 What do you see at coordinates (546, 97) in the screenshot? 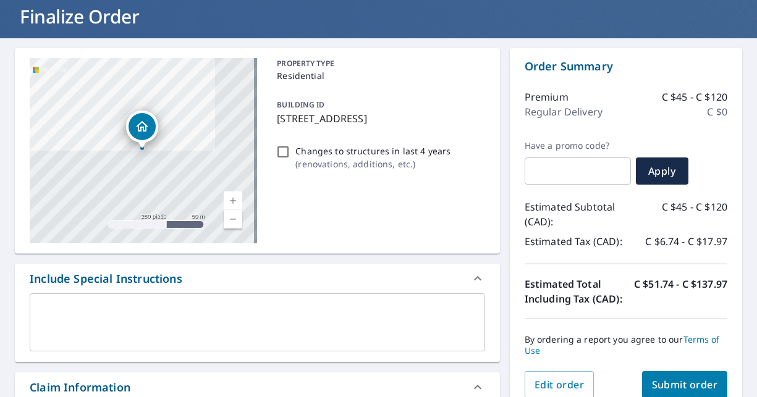
I see `p: Premium` at bounding box center [546, 97].